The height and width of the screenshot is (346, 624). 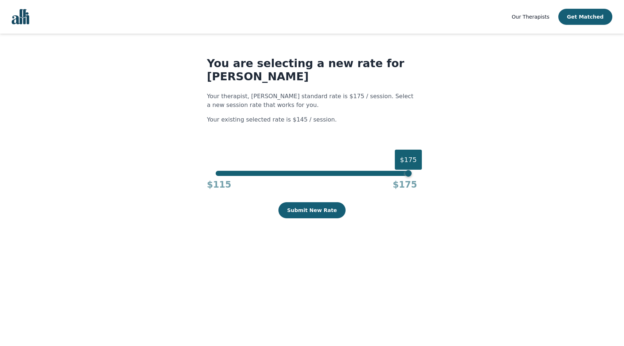 I want to click on p: Your existing selected rate is $145 / session., so click(x=312, y=120).